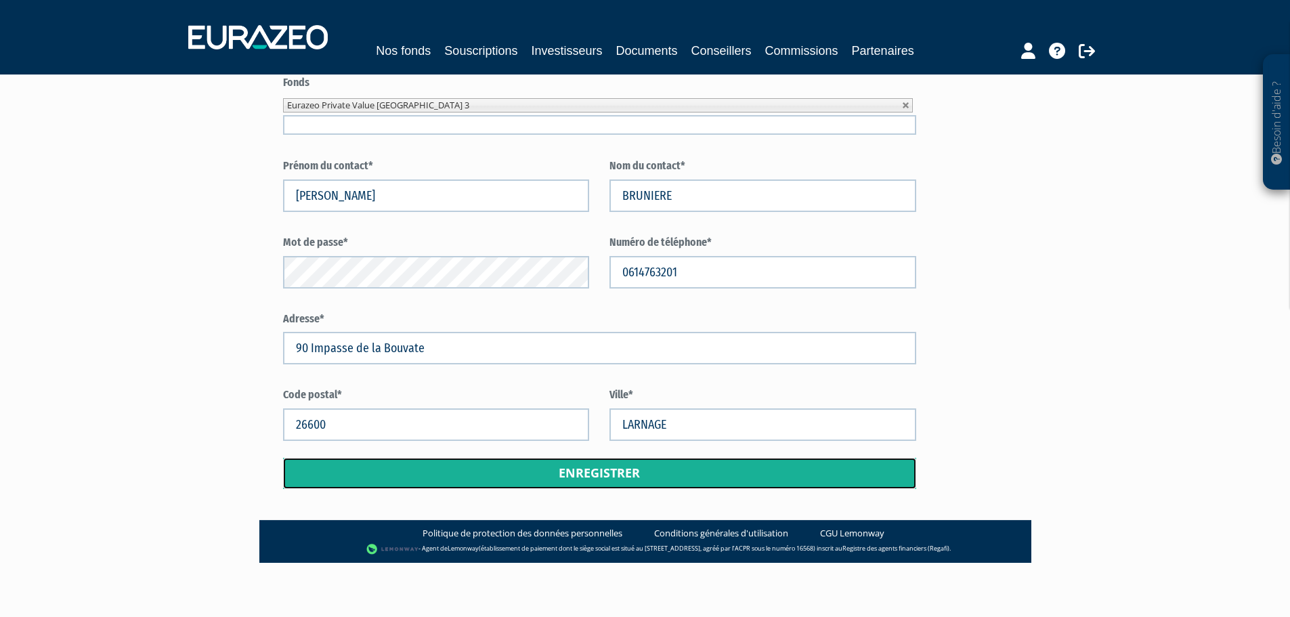 The image size is (1290, 617). Describe the element at coordinates (566, 51) in the screenshot. I see `a: Investisseurs` at that location.